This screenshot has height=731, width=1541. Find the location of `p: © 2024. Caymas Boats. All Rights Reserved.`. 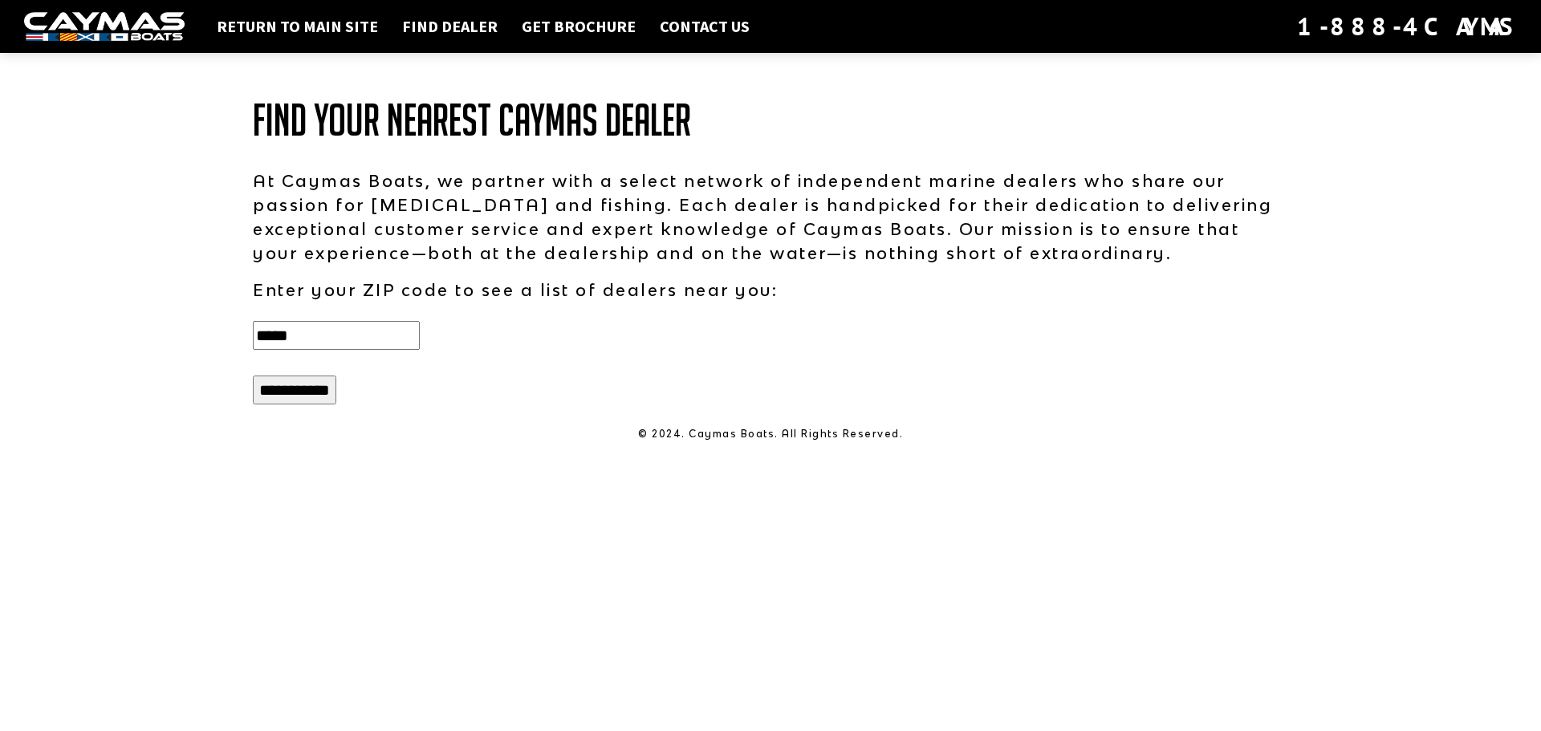

p: © 2024. Caymas Boats. All Rights Reserved. is located at coordinates (770, 434).